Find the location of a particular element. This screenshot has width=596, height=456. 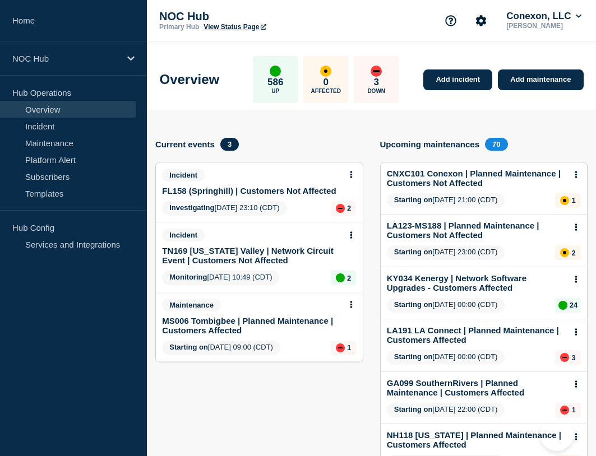

a: View Status Page is located at coordinates (234, 27).